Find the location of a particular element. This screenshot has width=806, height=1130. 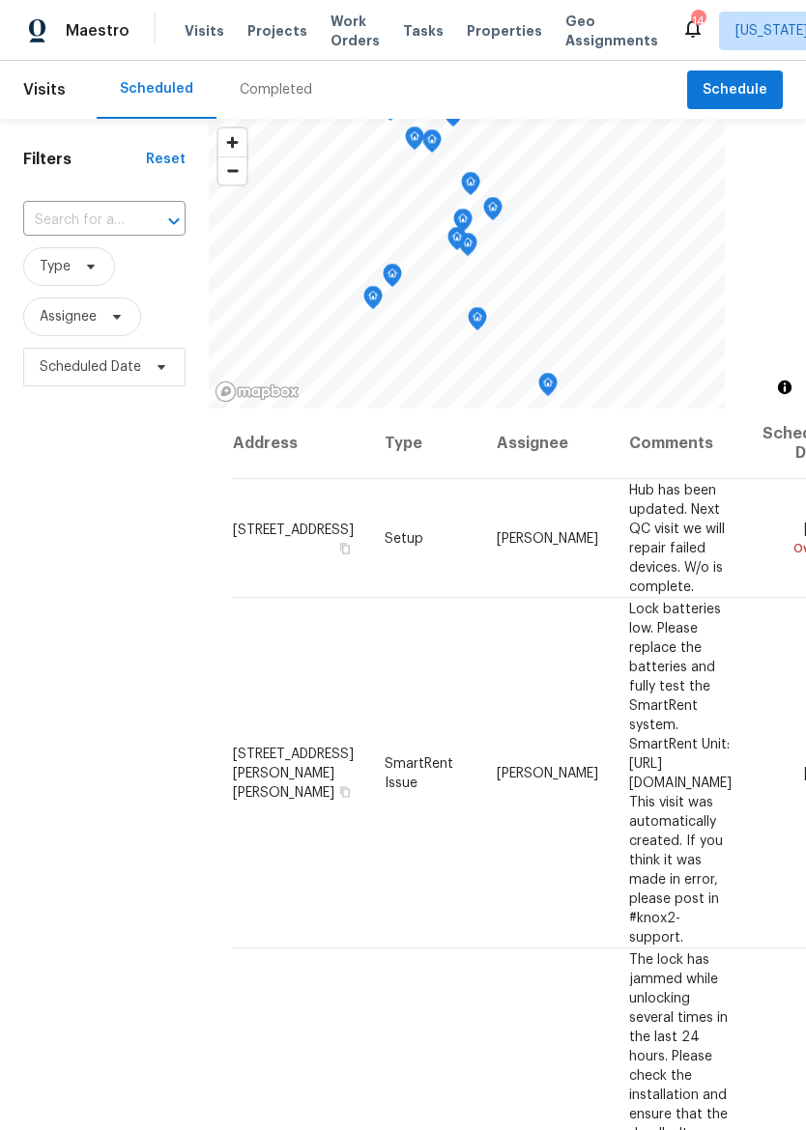

h1: Filters is located at coordinates (84, 159).